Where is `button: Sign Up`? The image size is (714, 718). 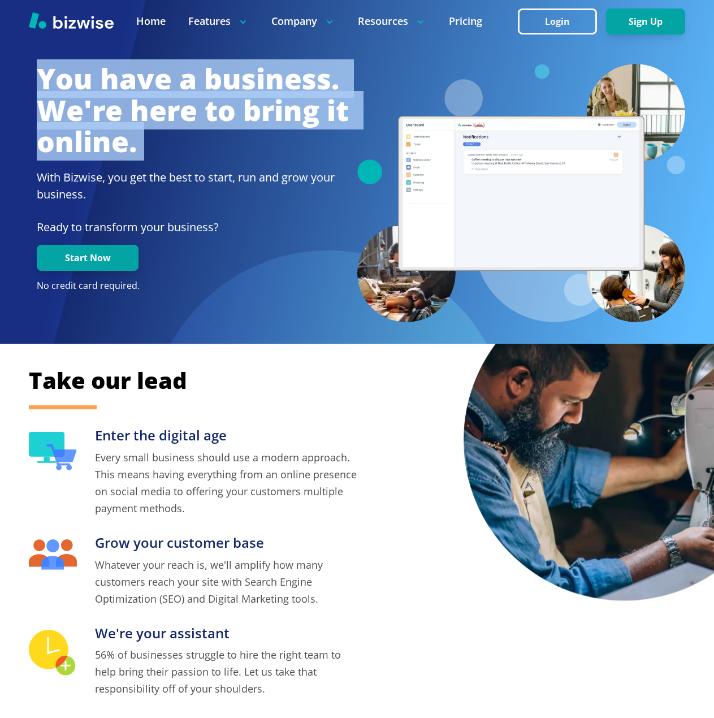
button: Sign Up is located at coordinates (646, 21).